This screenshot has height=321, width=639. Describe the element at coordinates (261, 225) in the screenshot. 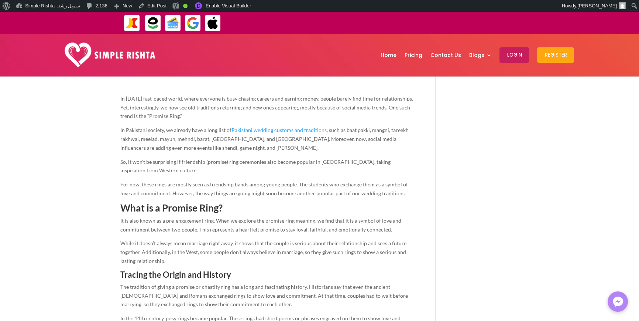

I see `span: It is also known as a pre-engagement ring. When we explore the promise ring meaning, we find that...` at that location.